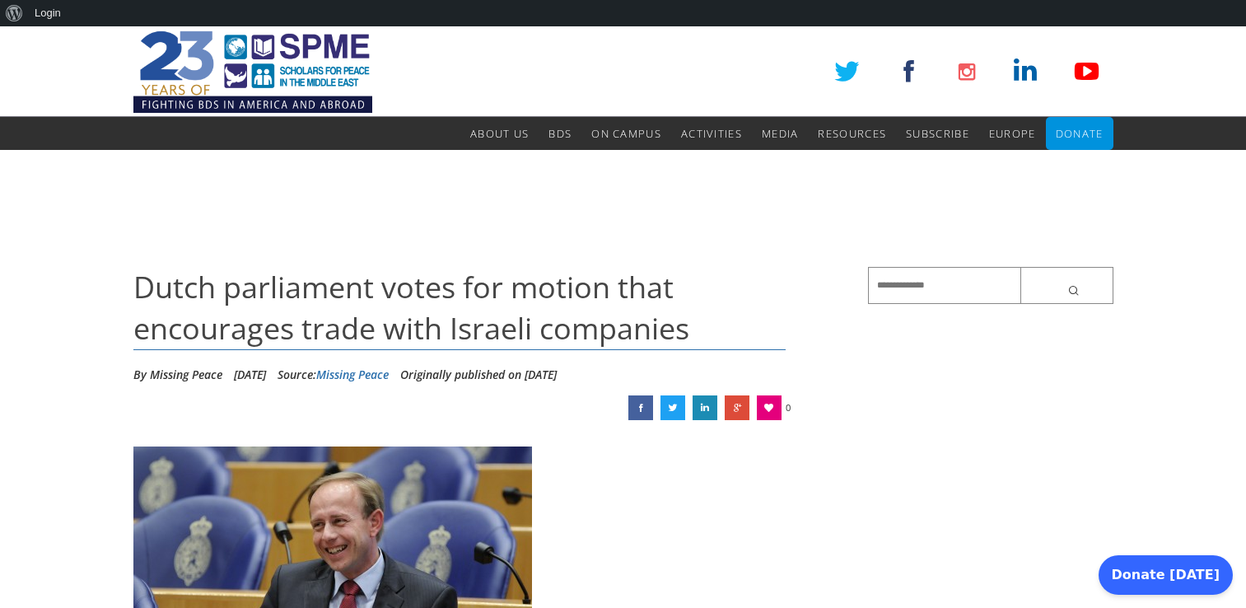  Describe the element at coordinates (780, 133) in the screenshot. I see `a: Media` at that location.